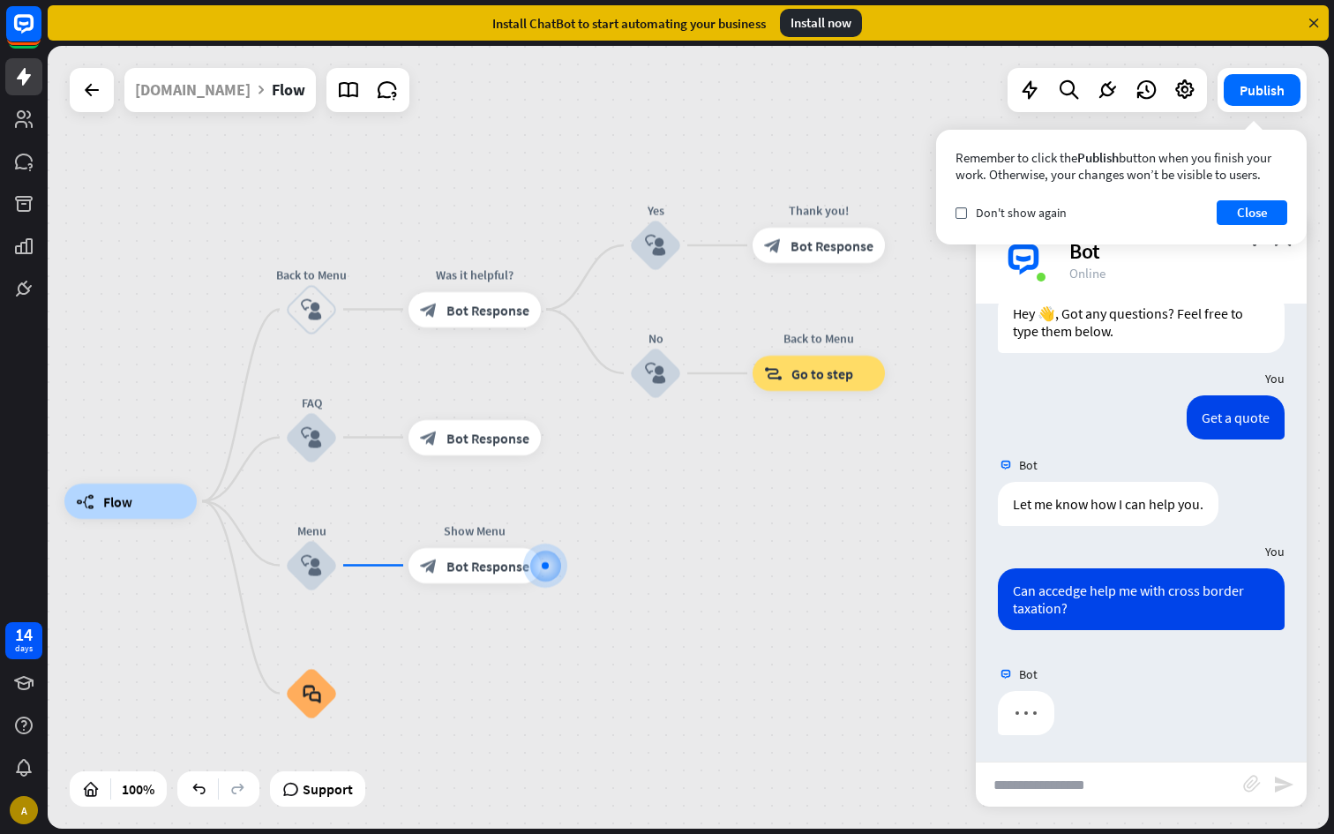 The width and height of the screenshot is (1334, 834). Describe the element at coordinates (117, 501) in the screenshot. I see `span: Flow` at that location.